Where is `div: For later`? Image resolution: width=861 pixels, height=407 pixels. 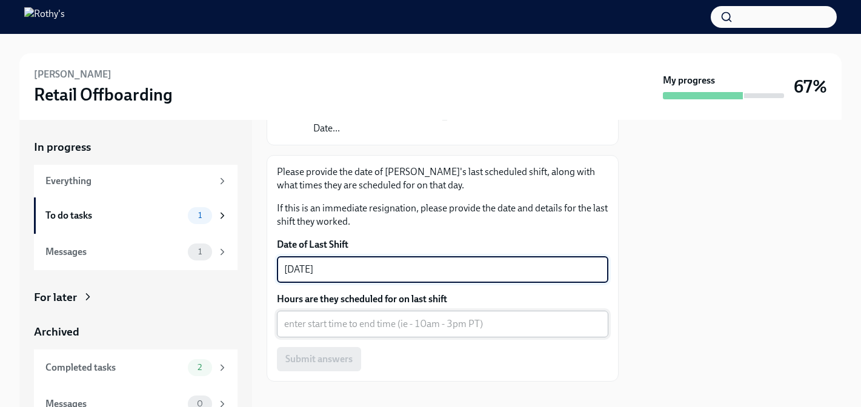 div: For later is located at coordinates (55, 298).